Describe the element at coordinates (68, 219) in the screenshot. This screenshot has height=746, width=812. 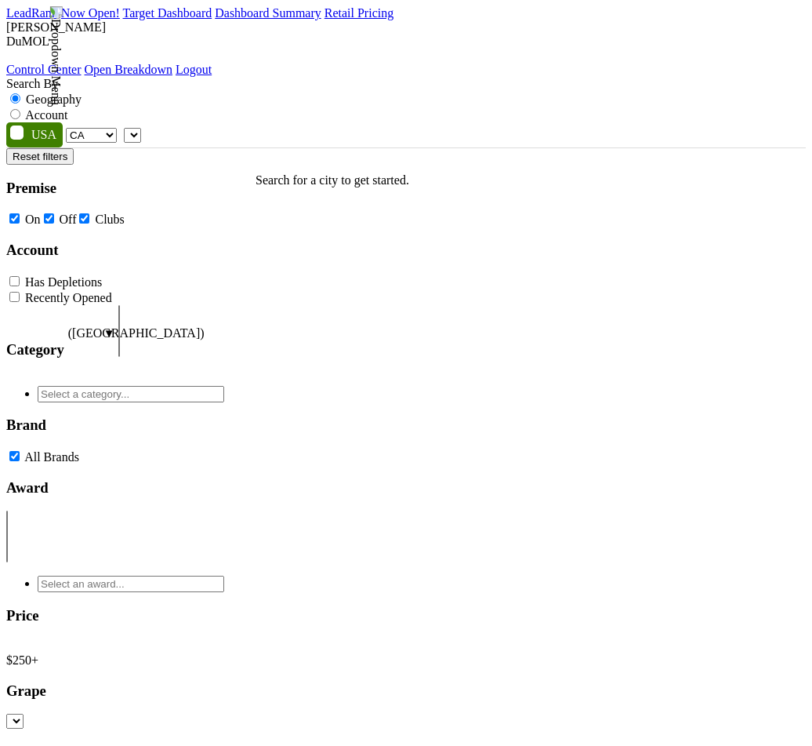
I see `label: Off` at that location.